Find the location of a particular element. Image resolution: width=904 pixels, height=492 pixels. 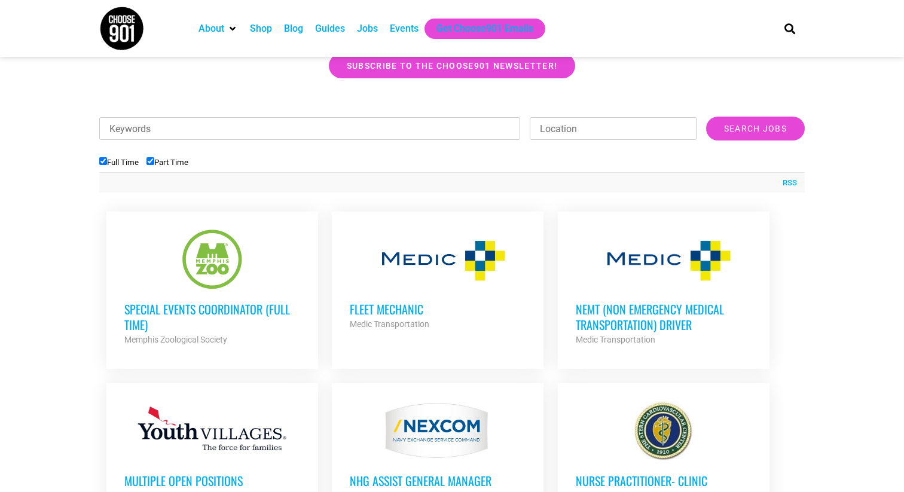

input: Location is located at coordinates (613, 129).